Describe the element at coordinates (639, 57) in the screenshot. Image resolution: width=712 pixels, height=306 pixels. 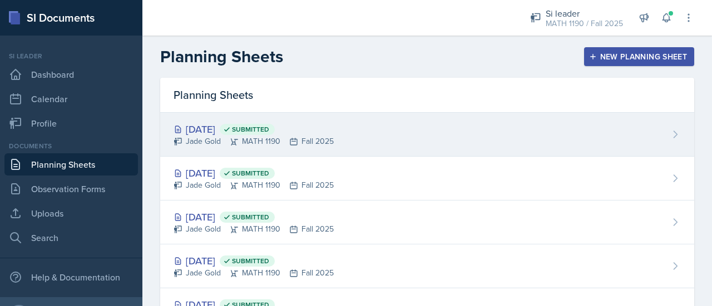
I see `div: New Planning Sheet` at that location.